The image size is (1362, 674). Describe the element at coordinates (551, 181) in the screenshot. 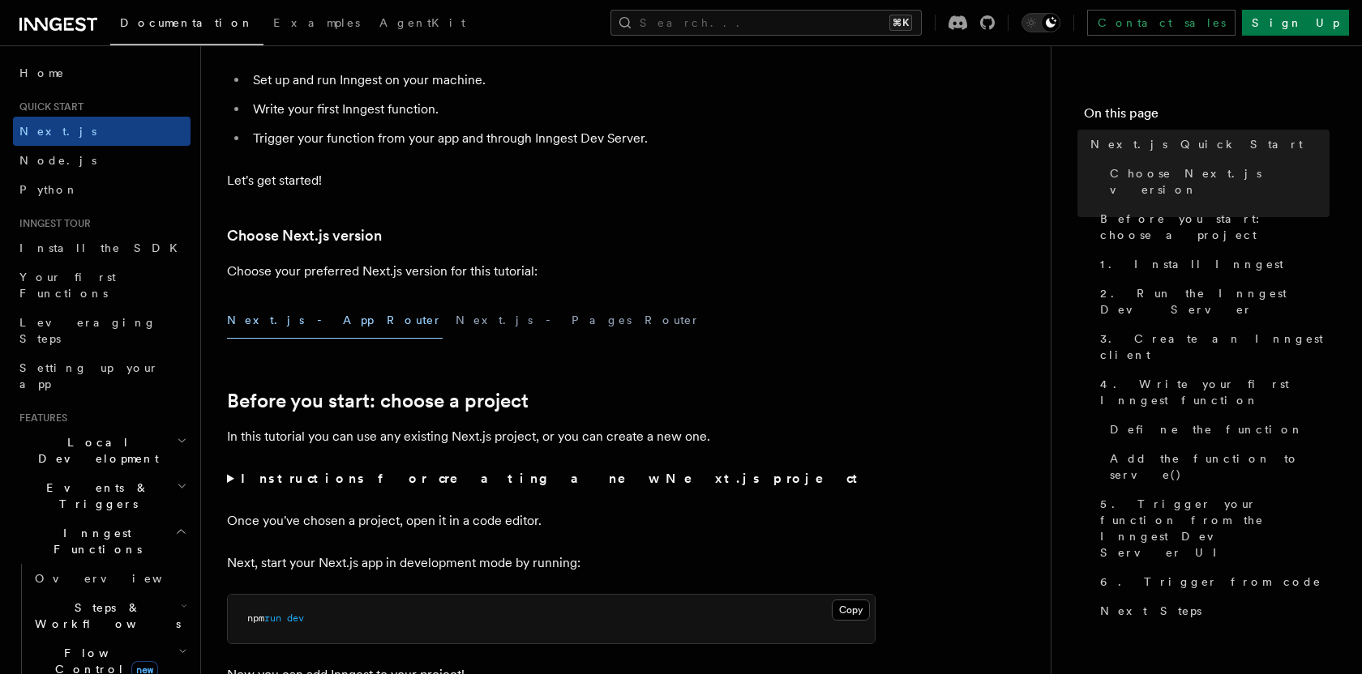

I see `p: Let's get started!` at that location.